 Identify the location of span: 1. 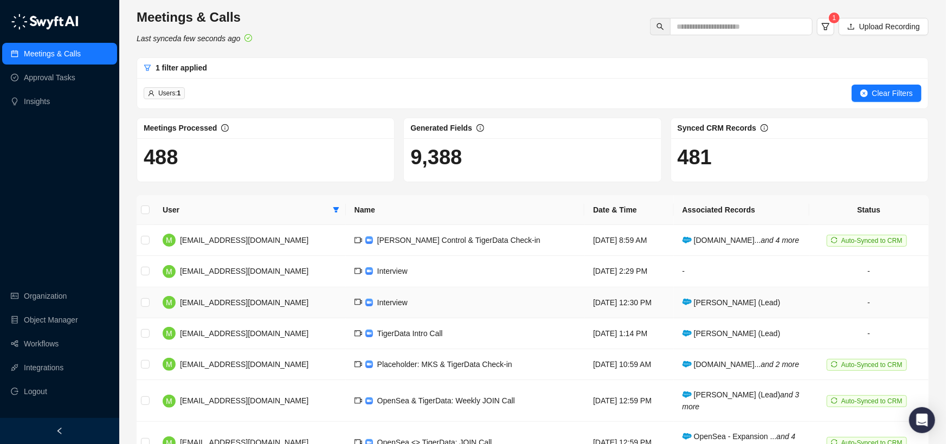
(835, 18).